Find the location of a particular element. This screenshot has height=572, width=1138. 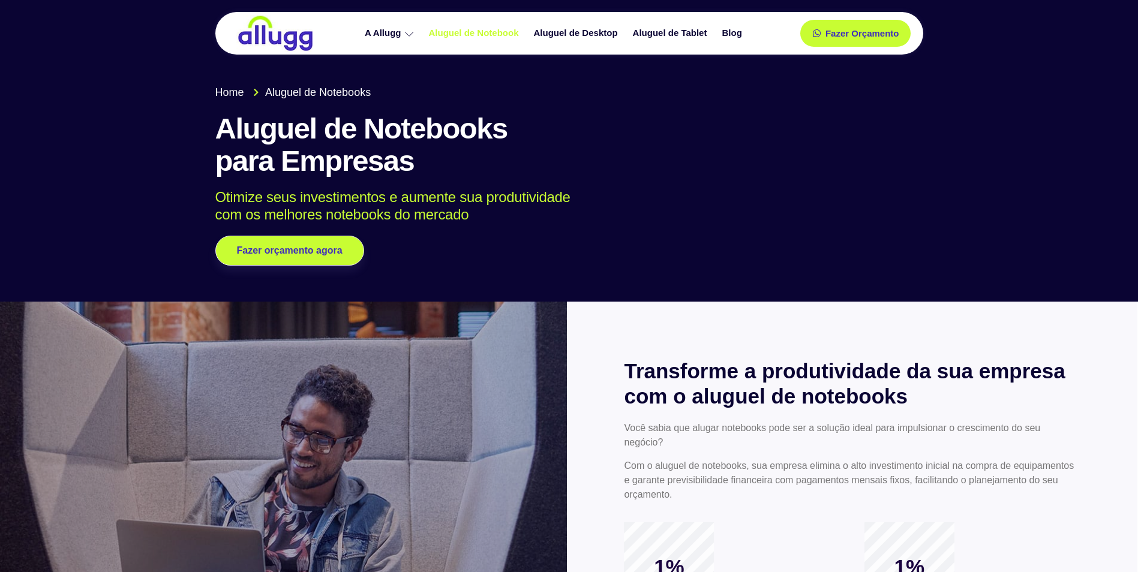

a: Fazer Orçamento is located at coordinates (855, 33).